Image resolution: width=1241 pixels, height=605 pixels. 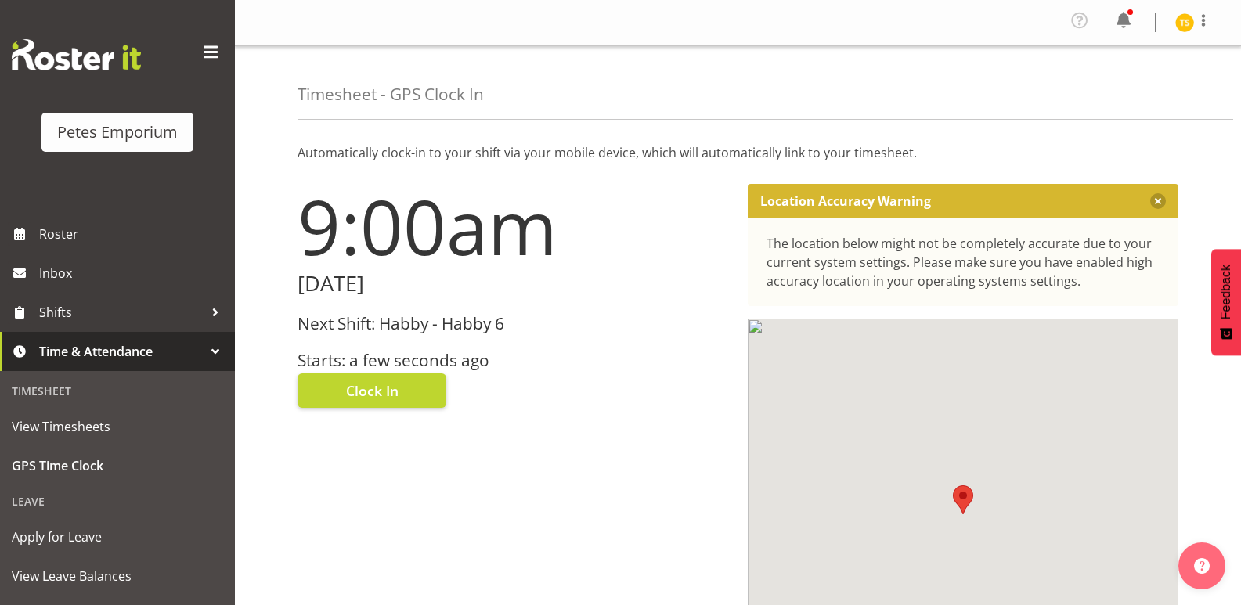 I want to click on span: View Timesheets, so click(x=117, y=427).